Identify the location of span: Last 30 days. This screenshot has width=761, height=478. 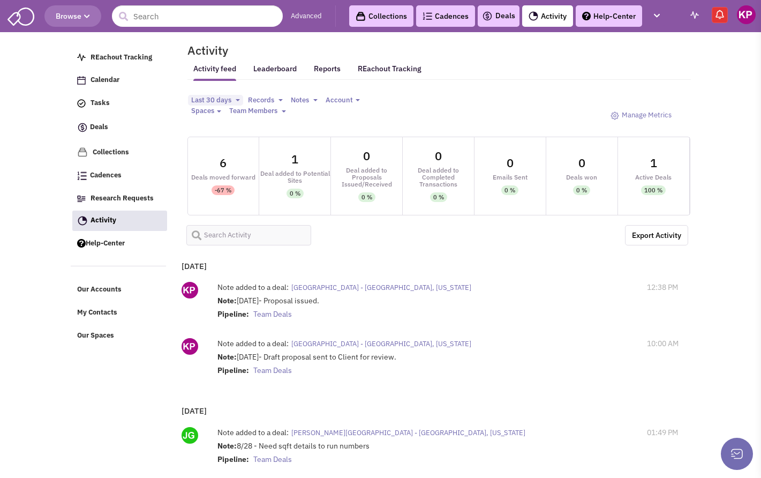
(211, 100).